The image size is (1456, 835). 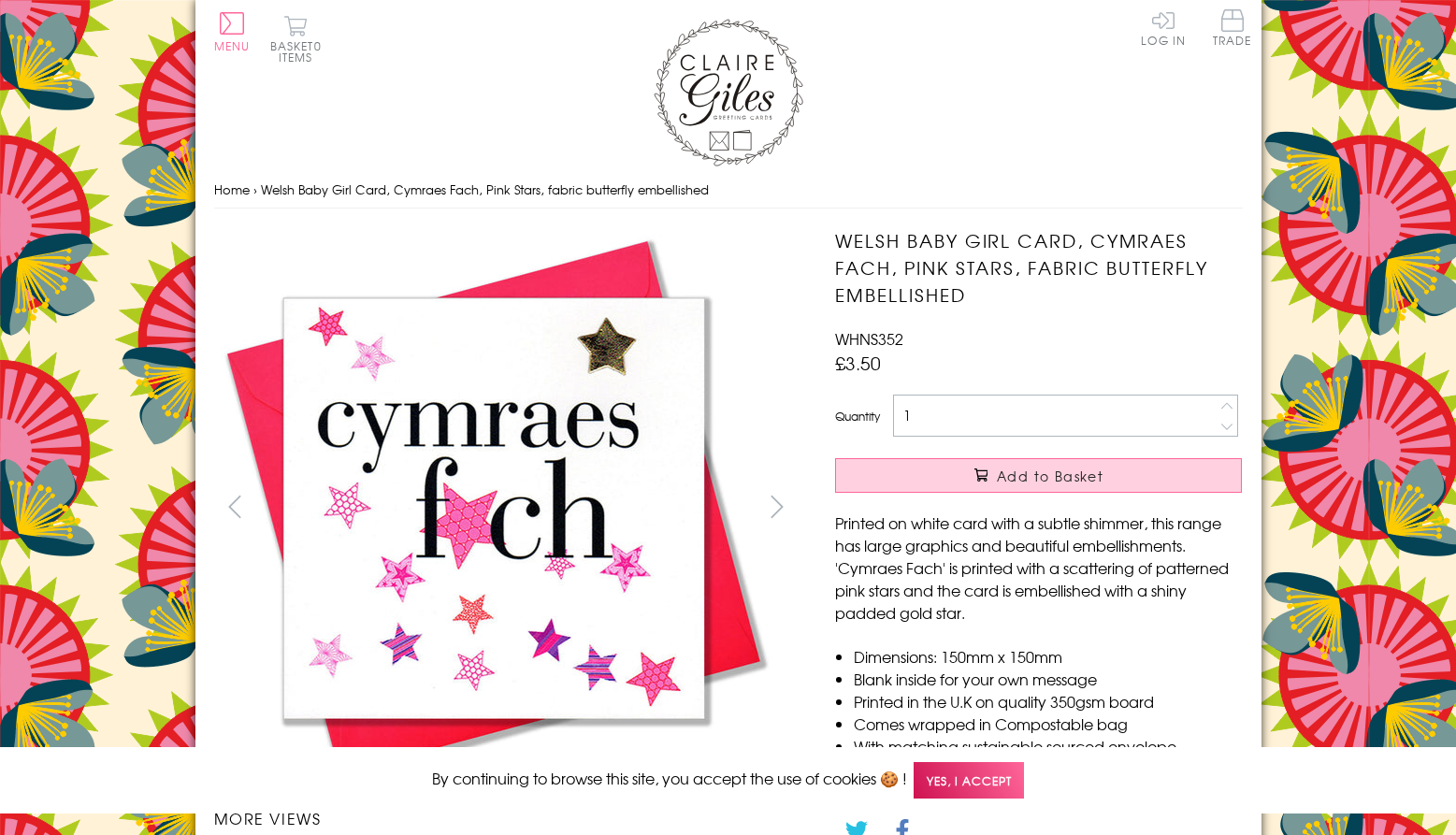 What do you see at coordinates (235, 505) in the screenshot?
I see `button: prev` at bounding box center [235, 505].